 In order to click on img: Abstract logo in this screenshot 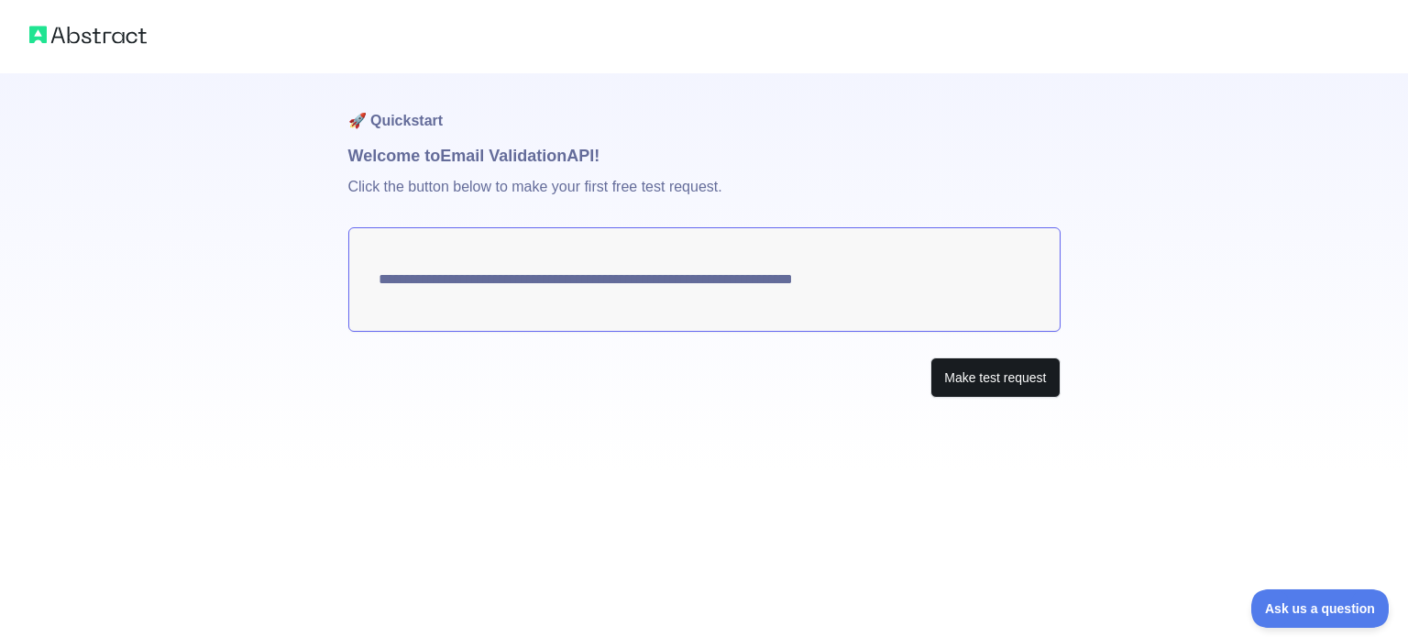, I will do `click(88, 35)`.